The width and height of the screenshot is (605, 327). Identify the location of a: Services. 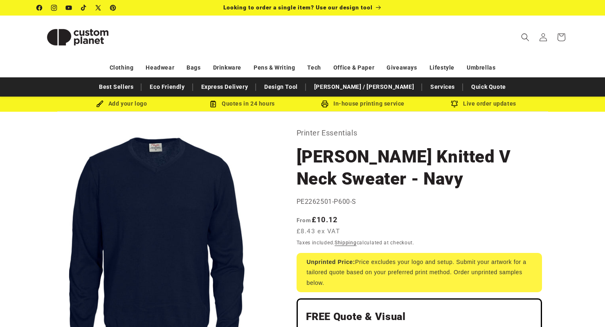
(442, 87).